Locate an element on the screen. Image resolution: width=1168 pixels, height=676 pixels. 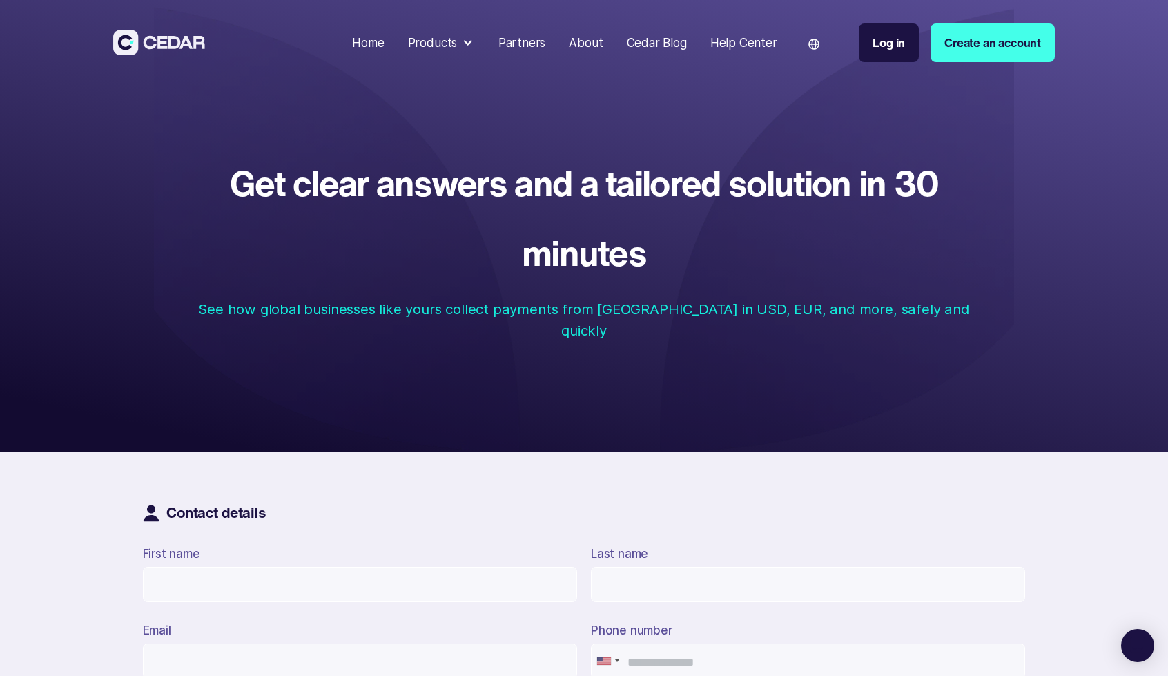
a: Log in is located at coordinates (888, 43).